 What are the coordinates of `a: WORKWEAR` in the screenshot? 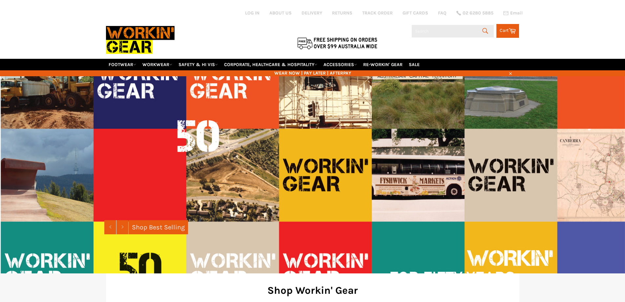 It's located at (157, 64).